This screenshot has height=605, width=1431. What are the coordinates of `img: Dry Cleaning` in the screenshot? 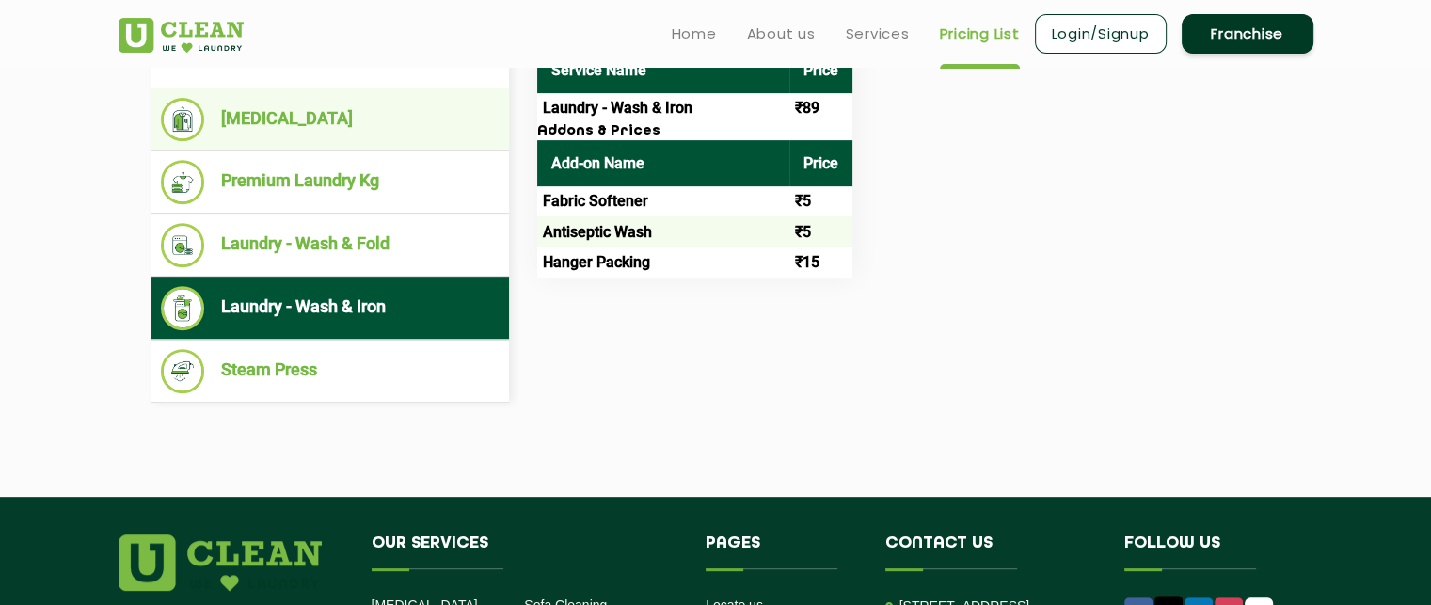 It's located at (182, 119).